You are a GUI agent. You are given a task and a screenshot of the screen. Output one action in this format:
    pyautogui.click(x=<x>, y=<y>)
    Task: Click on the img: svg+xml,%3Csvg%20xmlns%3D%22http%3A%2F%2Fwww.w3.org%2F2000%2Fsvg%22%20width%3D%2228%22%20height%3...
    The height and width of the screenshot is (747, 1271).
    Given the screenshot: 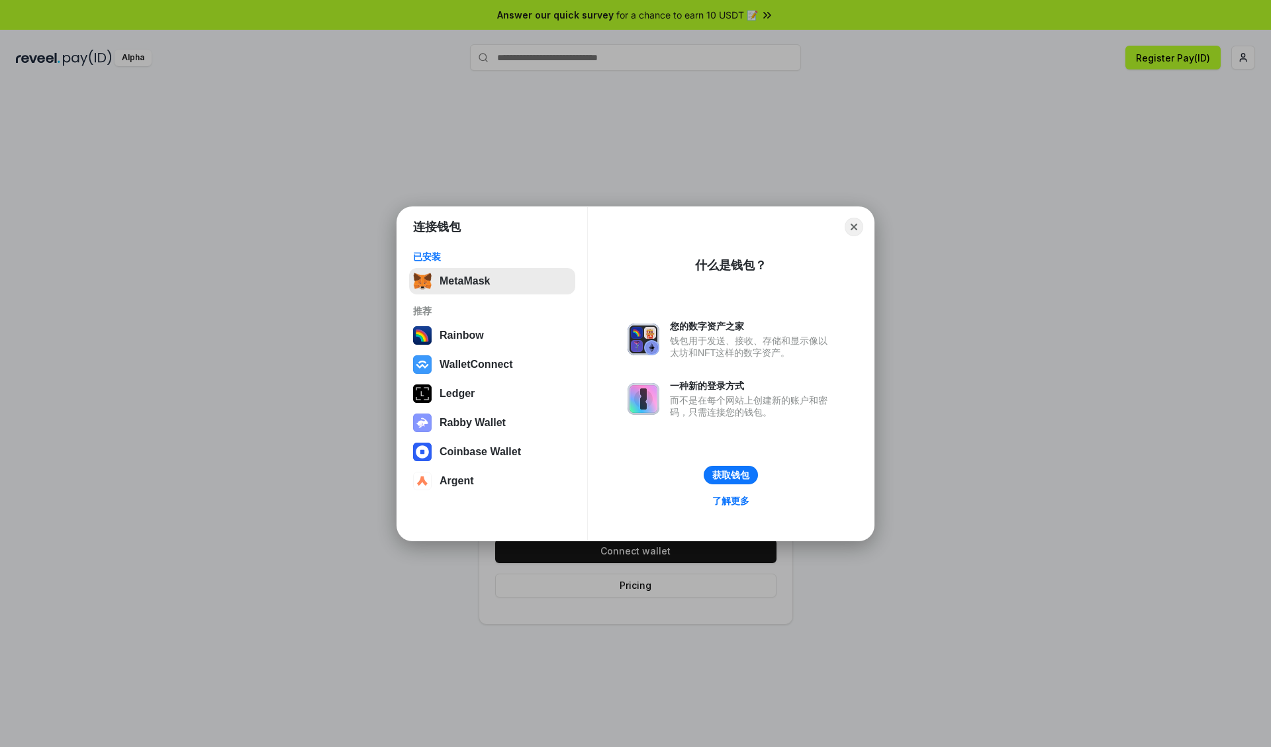 What is the action you would take?
    pyautogui.click(x=422, y=394)
    